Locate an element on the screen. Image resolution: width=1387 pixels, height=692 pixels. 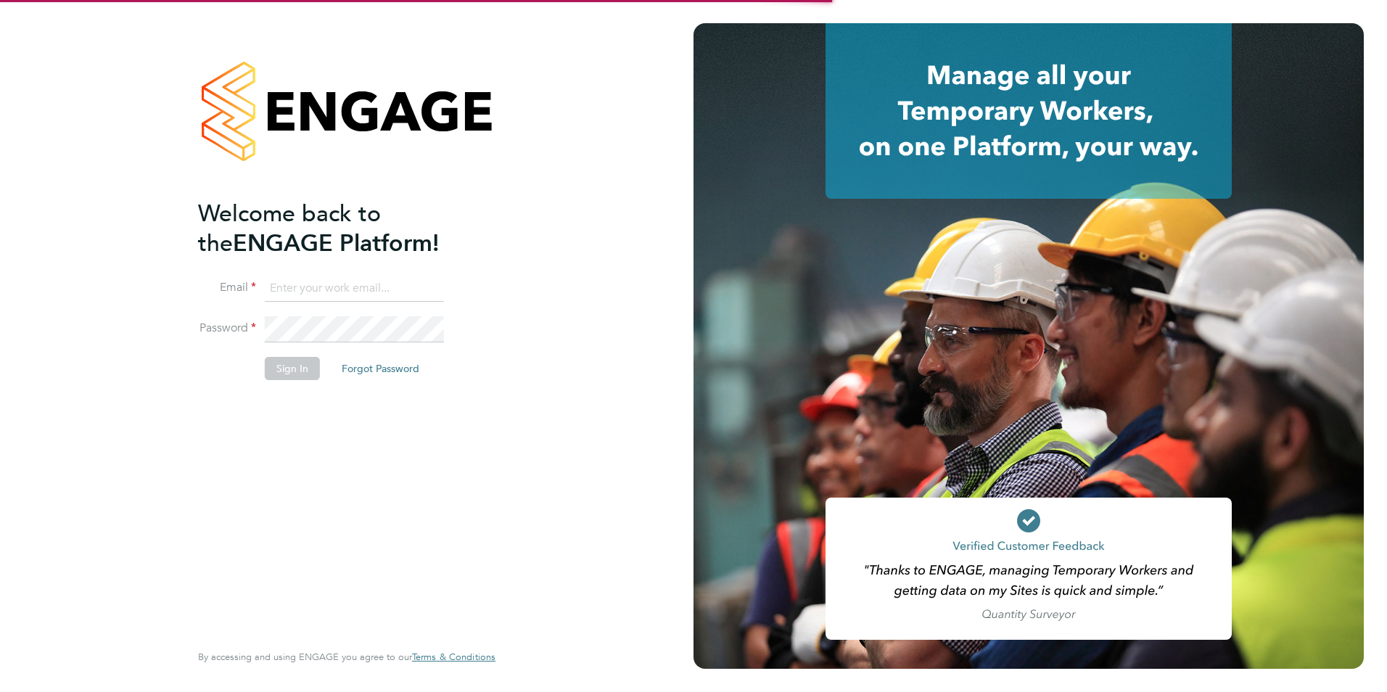
span: By accessing and using ENGAGE you agree to our is located at coordinates (347, 656).